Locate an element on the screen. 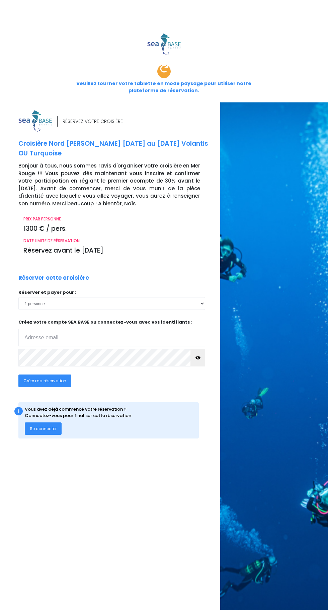 Image resolution: width=328 pixels, height=610 pixels. div: i is located at coordinates (18, 411).